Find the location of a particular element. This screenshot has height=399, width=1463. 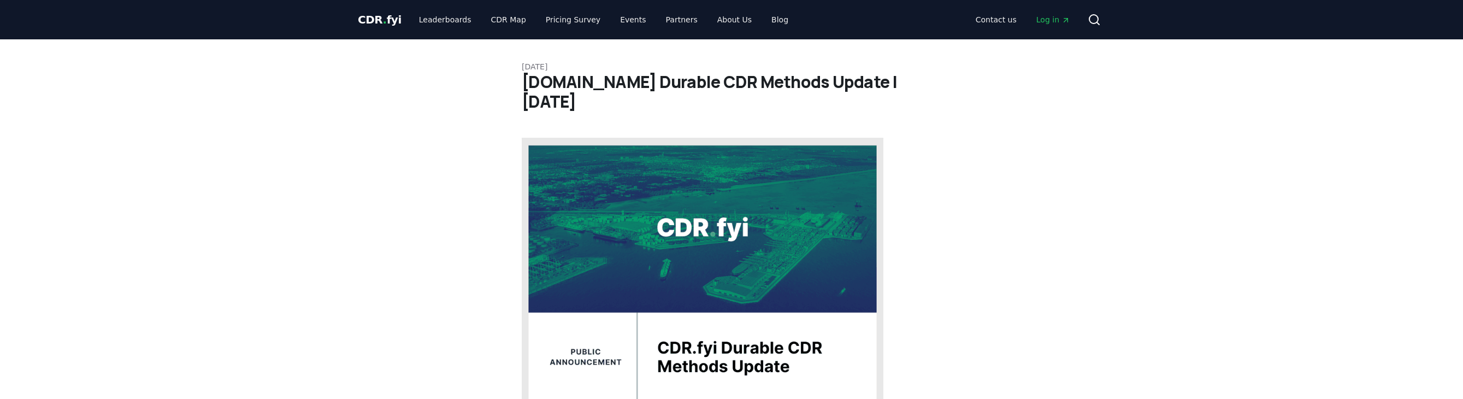

a: Blog is located at coordinates (780, 20).